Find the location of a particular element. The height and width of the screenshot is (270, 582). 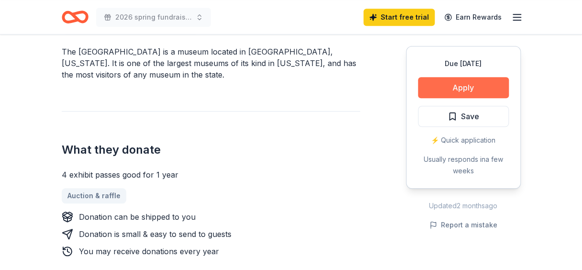

a: Earn Rewards is located at coordinates (473, 17).